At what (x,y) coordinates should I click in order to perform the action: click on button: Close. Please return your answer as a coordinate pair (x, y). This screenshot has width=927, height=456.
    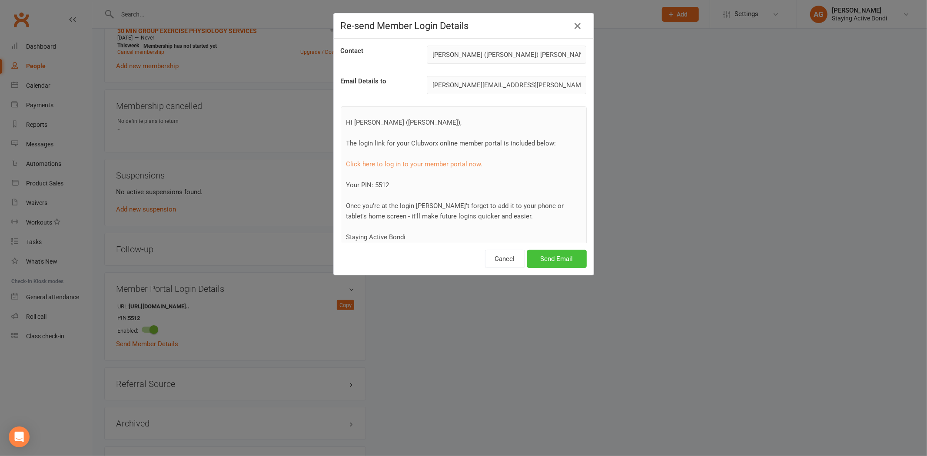
    Looking at the image, I should click on (578, 26).